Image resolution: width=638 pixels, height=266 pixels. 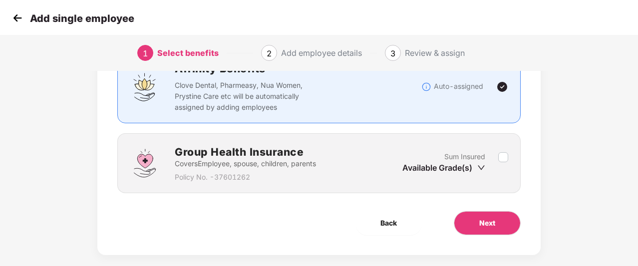 What do you see at coordinates (444, 168) in the screenshot?
I see `div: Available Grade(s)` at bounding box center [444, 168].